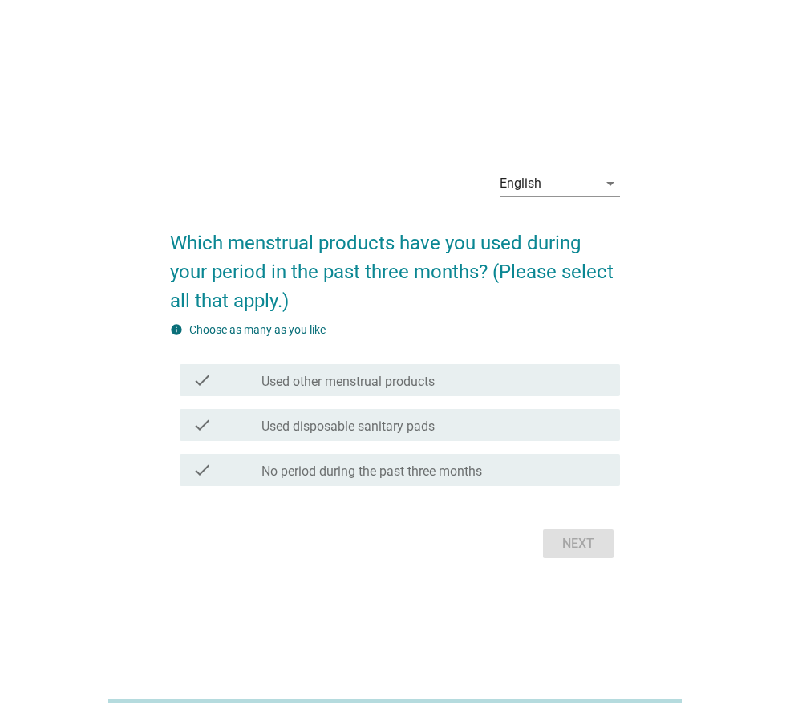 The image size is (790, 721). I want to click on label: No period during the past three months, so click(371, 472).